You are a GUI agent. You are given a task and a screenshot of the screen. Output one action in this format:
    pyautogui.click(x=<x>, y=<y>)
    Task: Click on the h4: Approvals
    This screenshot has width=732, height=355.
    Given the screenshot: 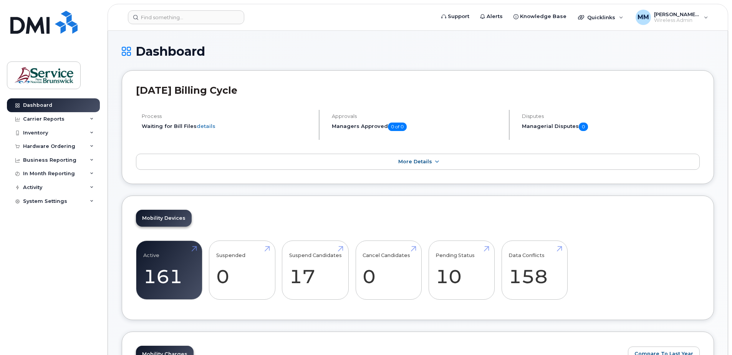 What is the action you would take?
    pyautogui.click(x=417, y=116)
    